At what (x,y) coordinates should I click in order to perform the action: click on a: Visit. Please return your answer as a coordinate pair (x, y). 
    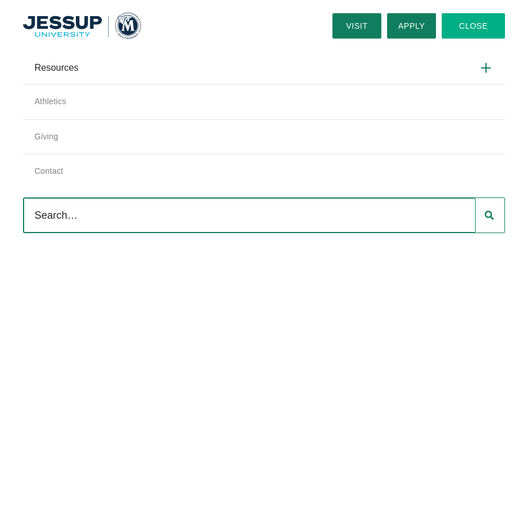
    Looking at the image, I should click on (357, 26).